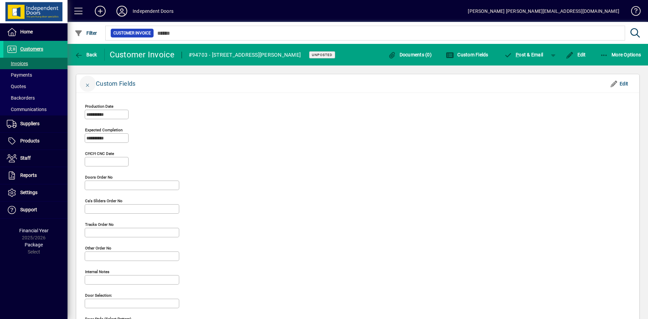  Describe the element at coordinates (98, 248) in the screenshot. I see `mat-label: Other Order No` at that location.